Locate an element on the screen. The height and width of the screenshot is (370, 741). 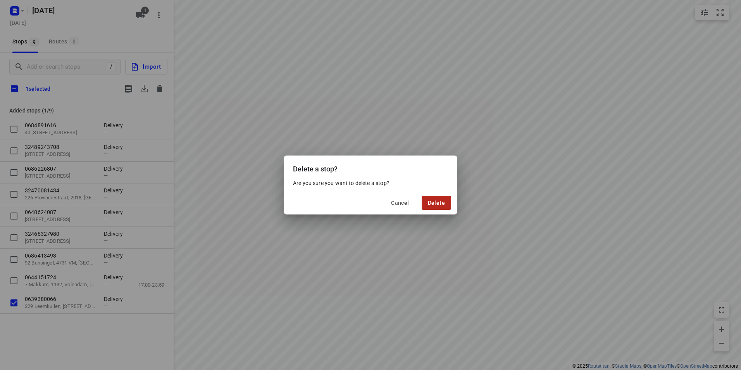
button: Cancel is located at coordinates (400, 203).